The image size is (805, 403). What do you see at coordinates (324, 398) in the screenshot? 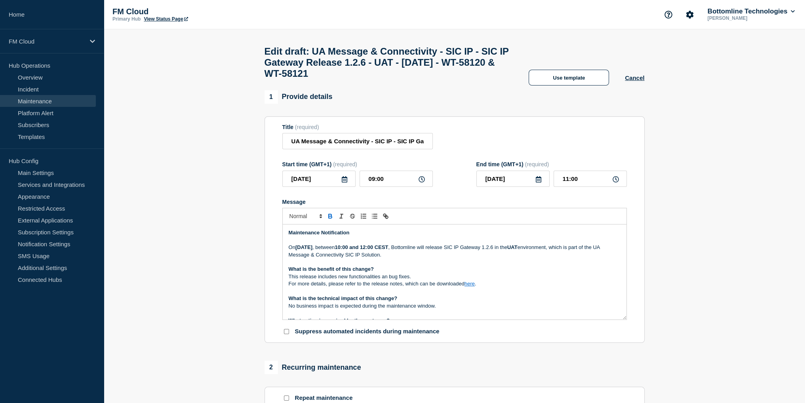
I see `p: Repeat maintenance` at bounding box center [324, 398].